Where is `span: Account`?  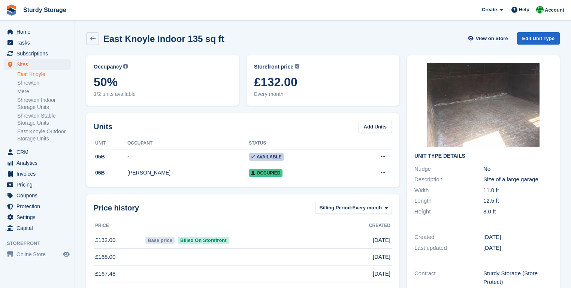
span: Account is located at coordinates (555, 10).